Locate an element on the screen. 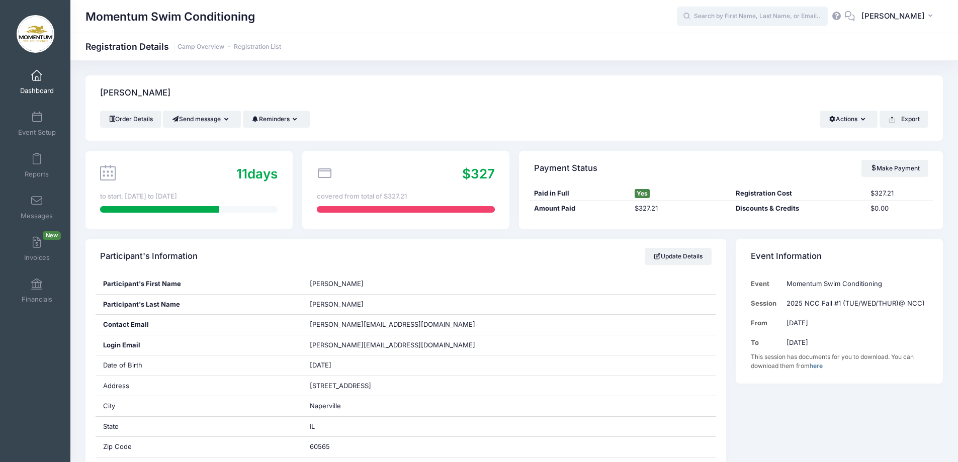 The image size is (958, 462). div: Paid in Full is located at coordinates (579, 194).